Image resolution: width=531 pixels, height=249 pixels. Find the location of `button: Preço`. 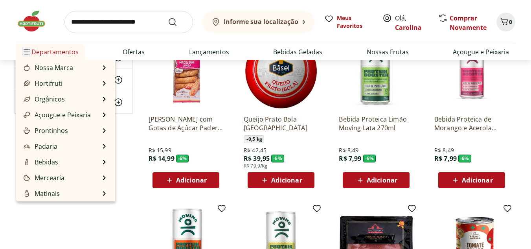

button: Preço is located at coordinates (73, 102).